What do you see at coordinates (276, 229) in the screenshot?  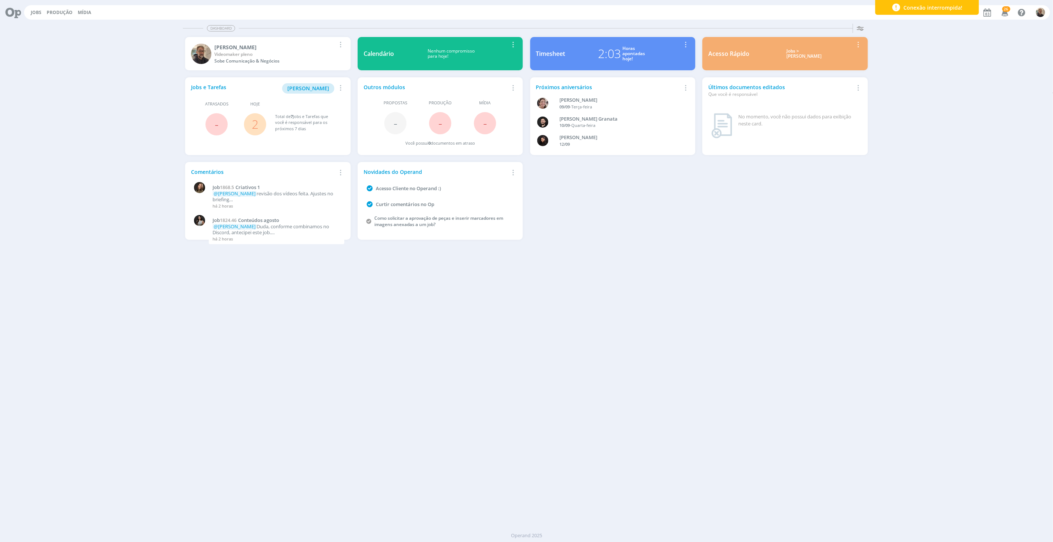 I see `p: Duda, conforme combinamos no Discord, antecipei este job.` at bounding box center [276, 229].